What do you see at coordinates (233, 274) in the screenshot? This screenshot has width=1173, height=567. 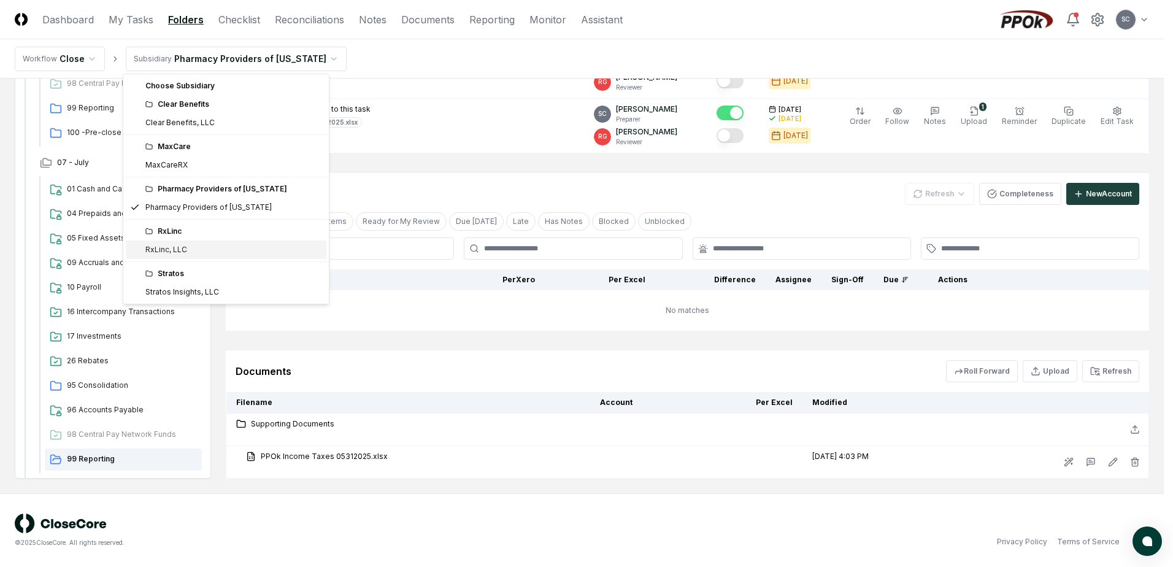 I see `div: Stratos` at bounding box center [233, 274].